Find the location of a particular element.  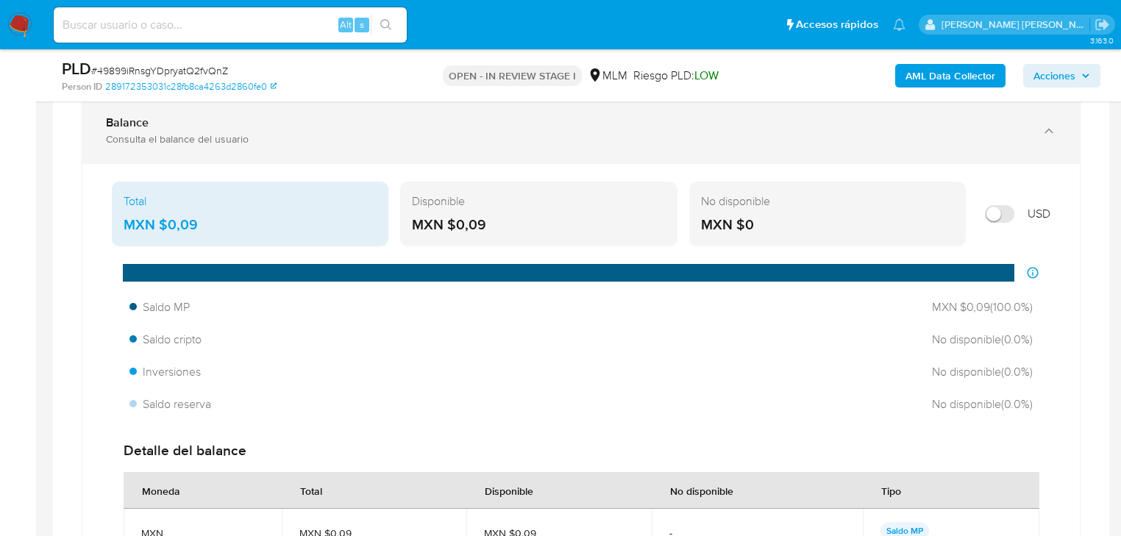

button: AML Data Collector is located at coordinates (950, 76).